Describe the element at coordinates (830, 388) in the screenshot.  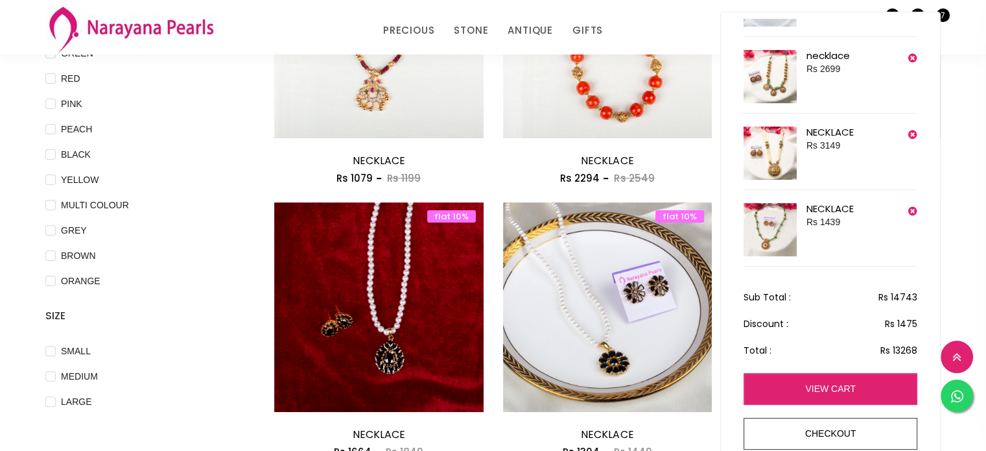
I see `a: view cart` at that location.